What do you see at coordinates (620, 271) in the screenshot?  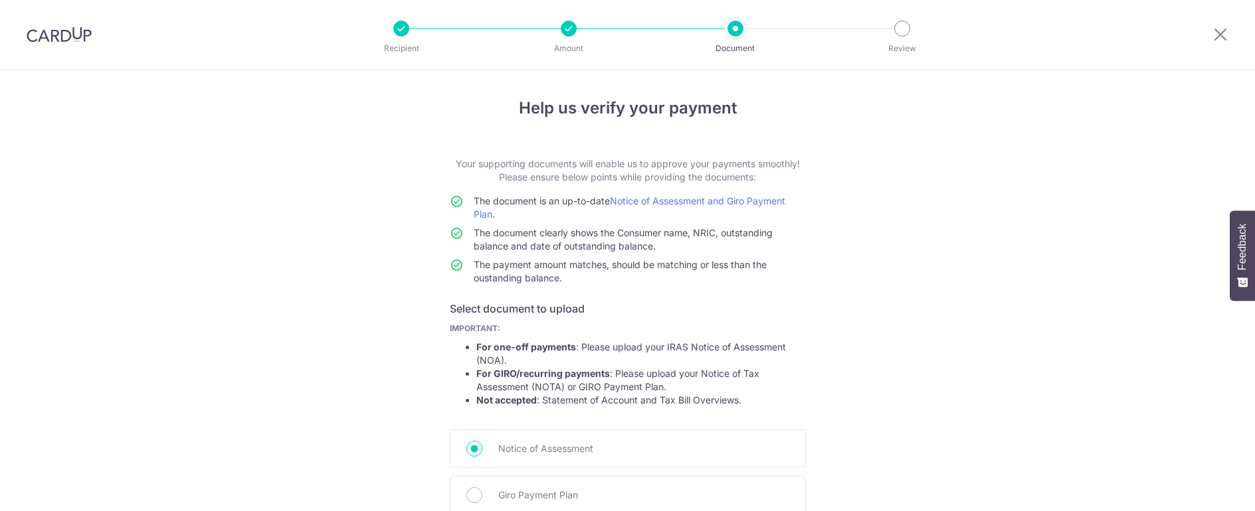 I see `span: The payment amount matches, should be matching or less than the oustanding balance.` at bounding box center [620, 271].